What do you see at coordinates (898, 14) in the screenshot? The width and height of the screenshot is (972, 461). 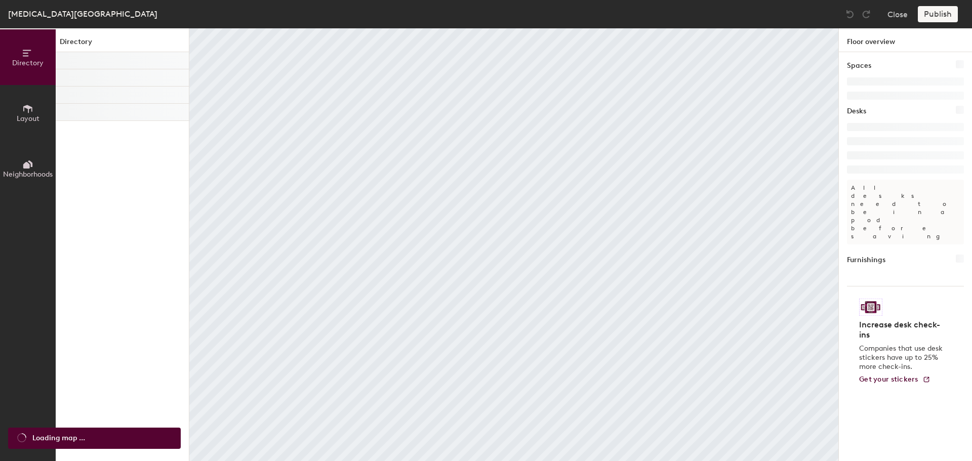 I see `button: Close` at bounding box center [898, 14].